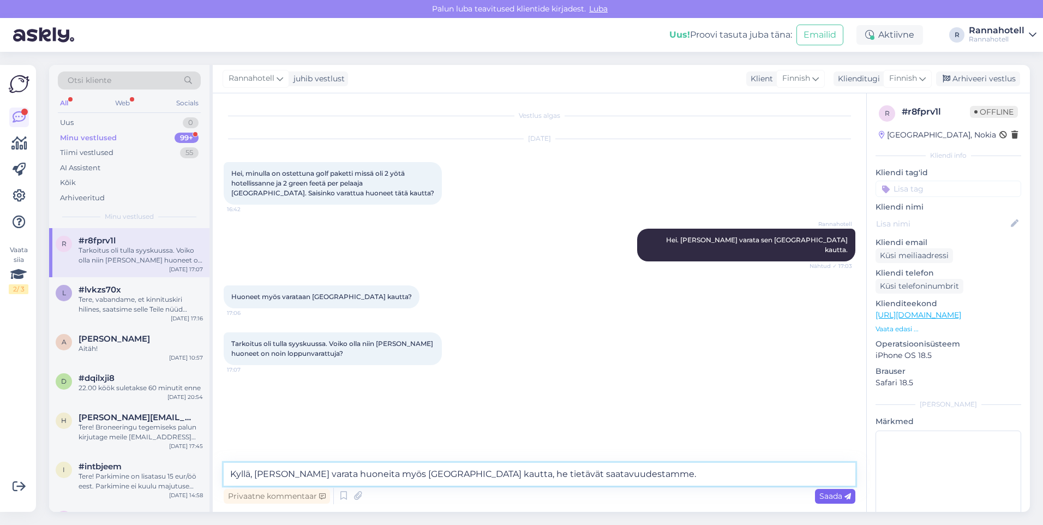 This screenshot has width=1043, height=525. Describe the element at coordinates (333, 183) in the screenshot. I see `span: Hei, minulla on ostettuna golf paketti missä oli 2 yötä hotellissanne ja 2 green feetä per pelaaj...` at that location.